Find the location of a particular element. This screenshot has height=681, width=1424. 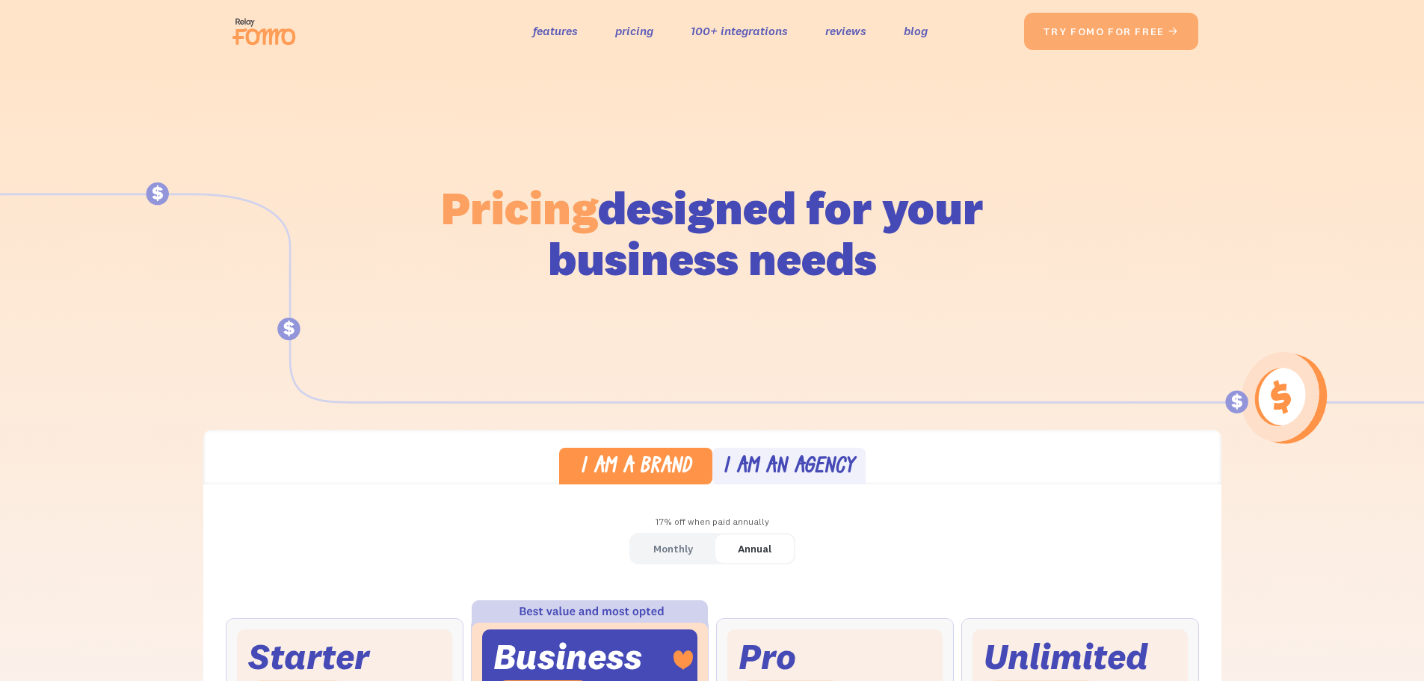

a: reviews is located at coordinates (846, 31).